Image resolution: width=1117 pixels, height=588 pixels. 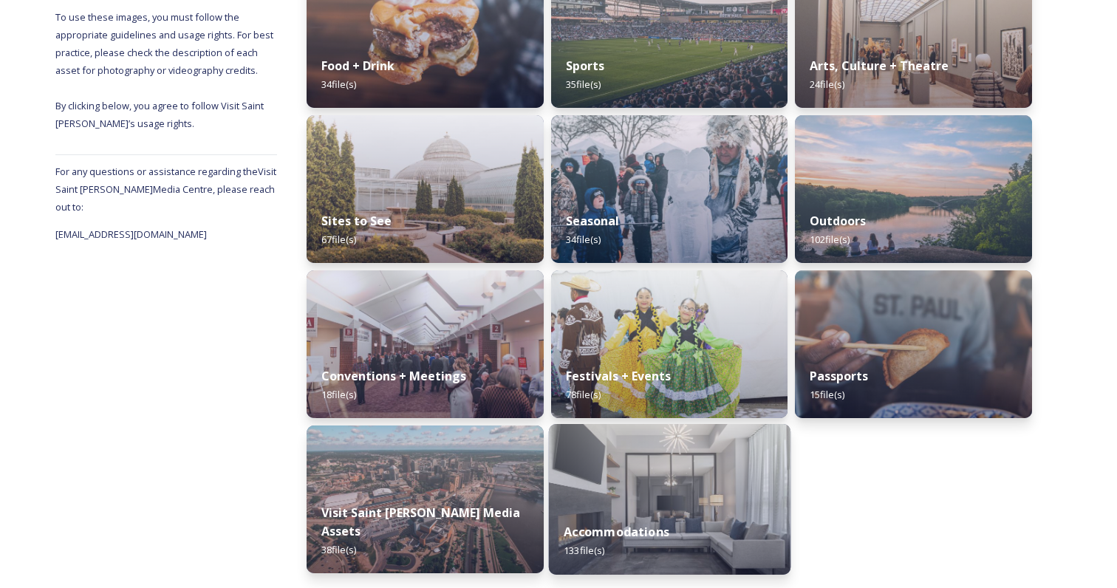 I want to click on strong: Conventions + Meetings, so click(x=394, y=376).